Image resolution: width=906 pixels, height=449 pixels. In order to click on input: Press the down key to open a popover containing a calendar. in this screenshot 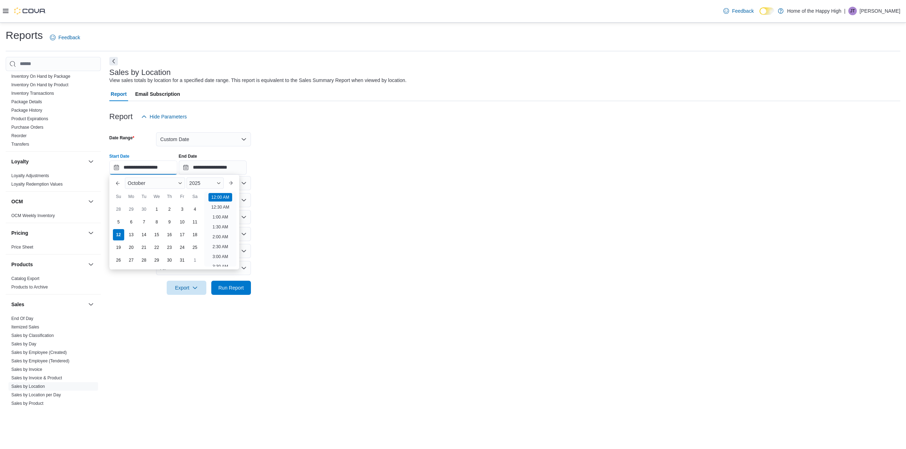, I will do `click(213, 168)`.